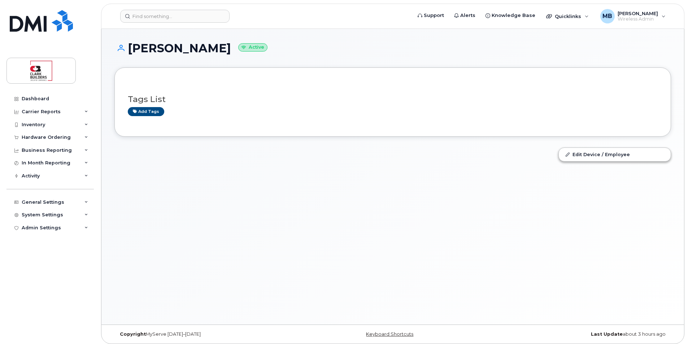 This screenshot has width=688, height=344. I want to click on h3: Tags List, so click(392, 99).